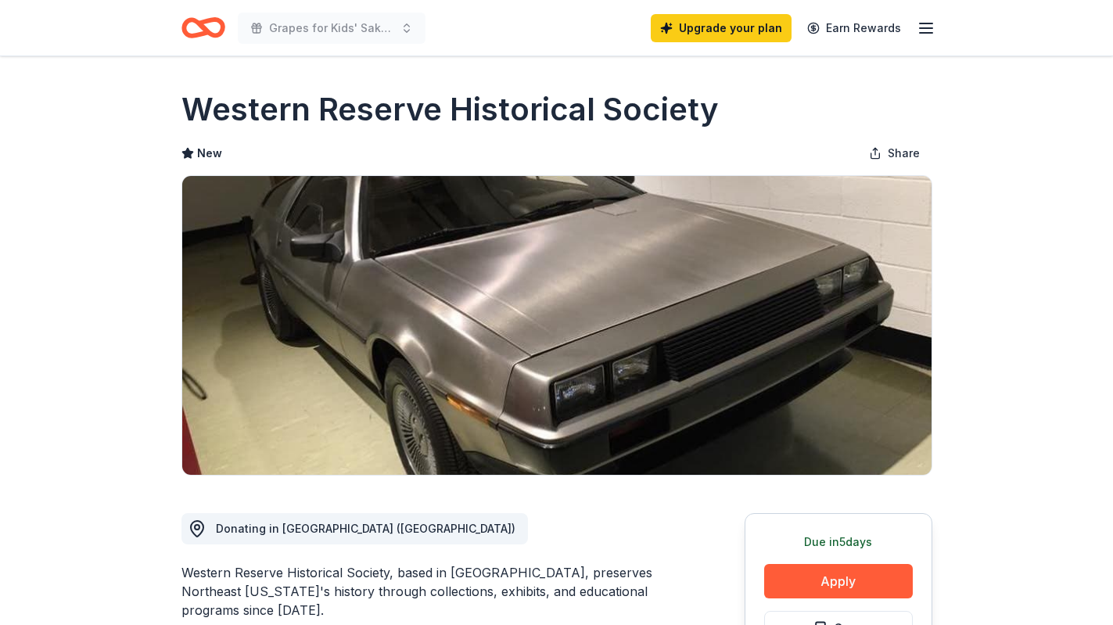  Describe the element at coordinates (721, 28) in the screenshot. I see `a: Upgrade your plan` at that location.